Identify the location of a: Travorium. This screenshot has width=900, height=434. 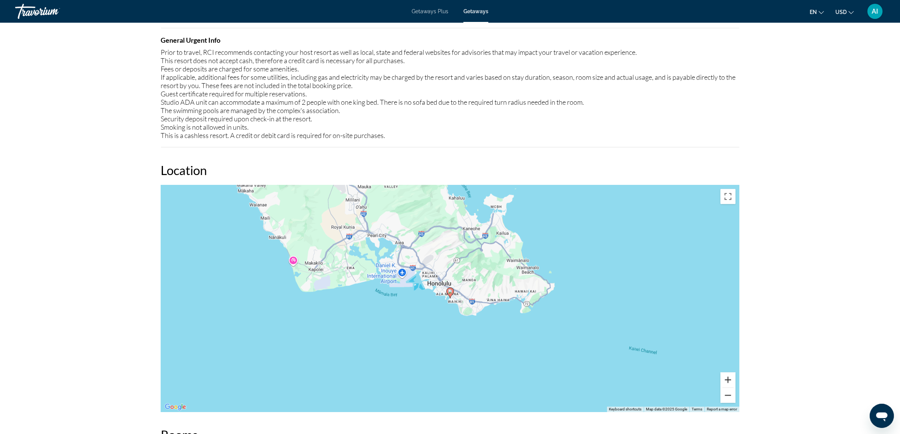
(53, 11).